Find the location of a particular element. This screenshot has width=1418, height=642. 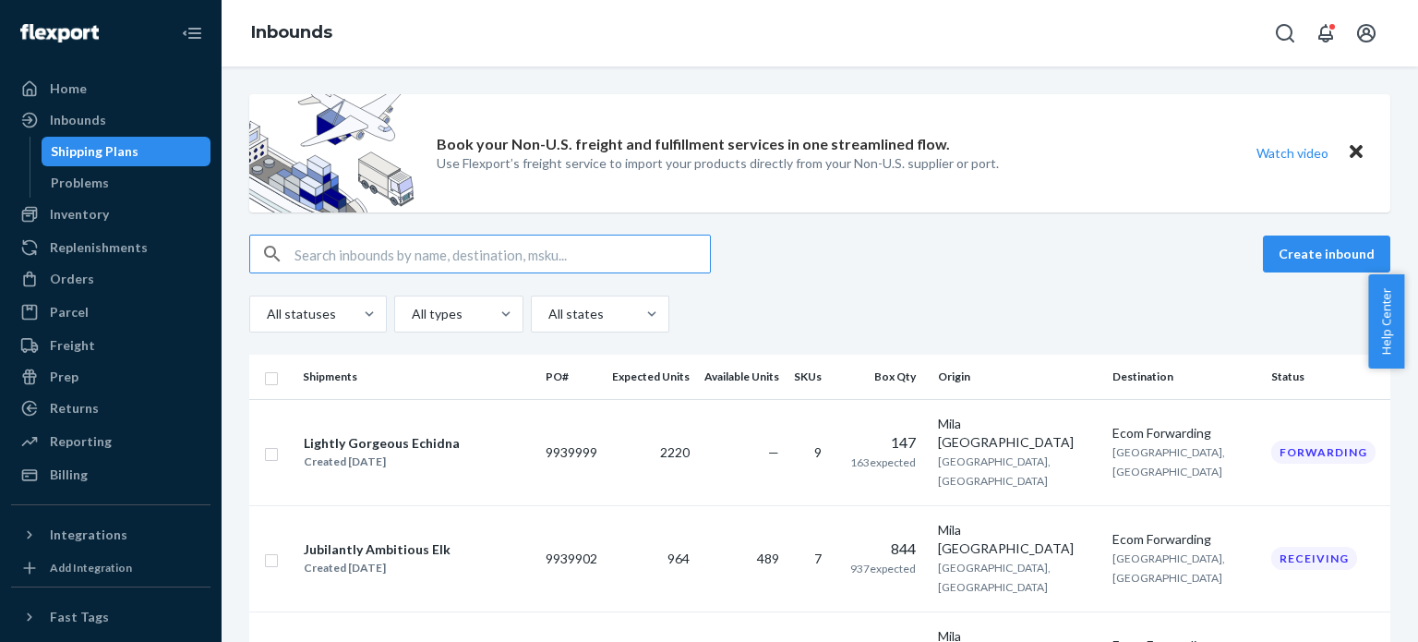

ol: breadcrumbs is located at coordinates (292, 33).